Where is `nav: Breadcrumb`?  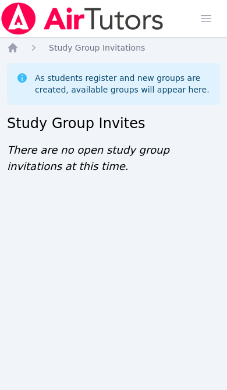
nav: Breadcrumb is located at coordinates (114, 48).